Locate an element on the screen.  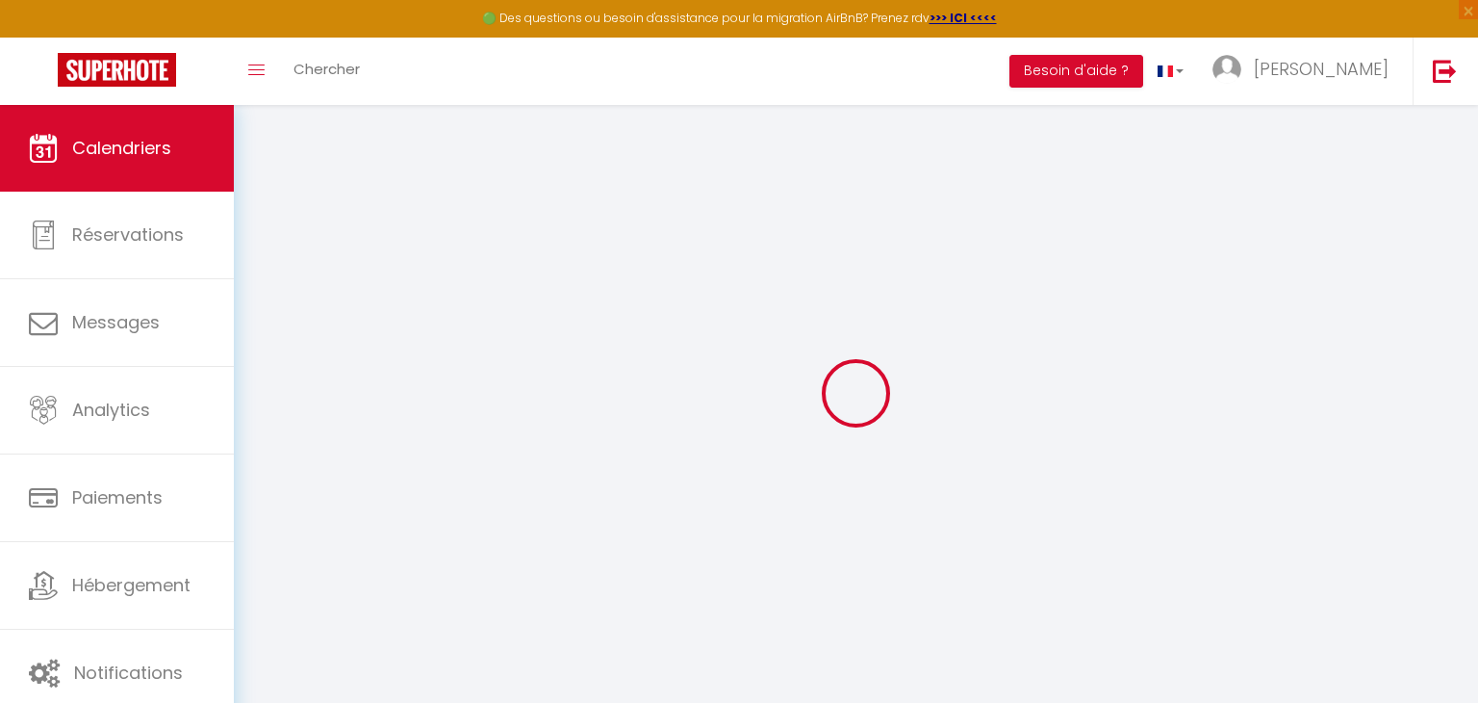
a: Chercher is located at coordinates (326, 71).